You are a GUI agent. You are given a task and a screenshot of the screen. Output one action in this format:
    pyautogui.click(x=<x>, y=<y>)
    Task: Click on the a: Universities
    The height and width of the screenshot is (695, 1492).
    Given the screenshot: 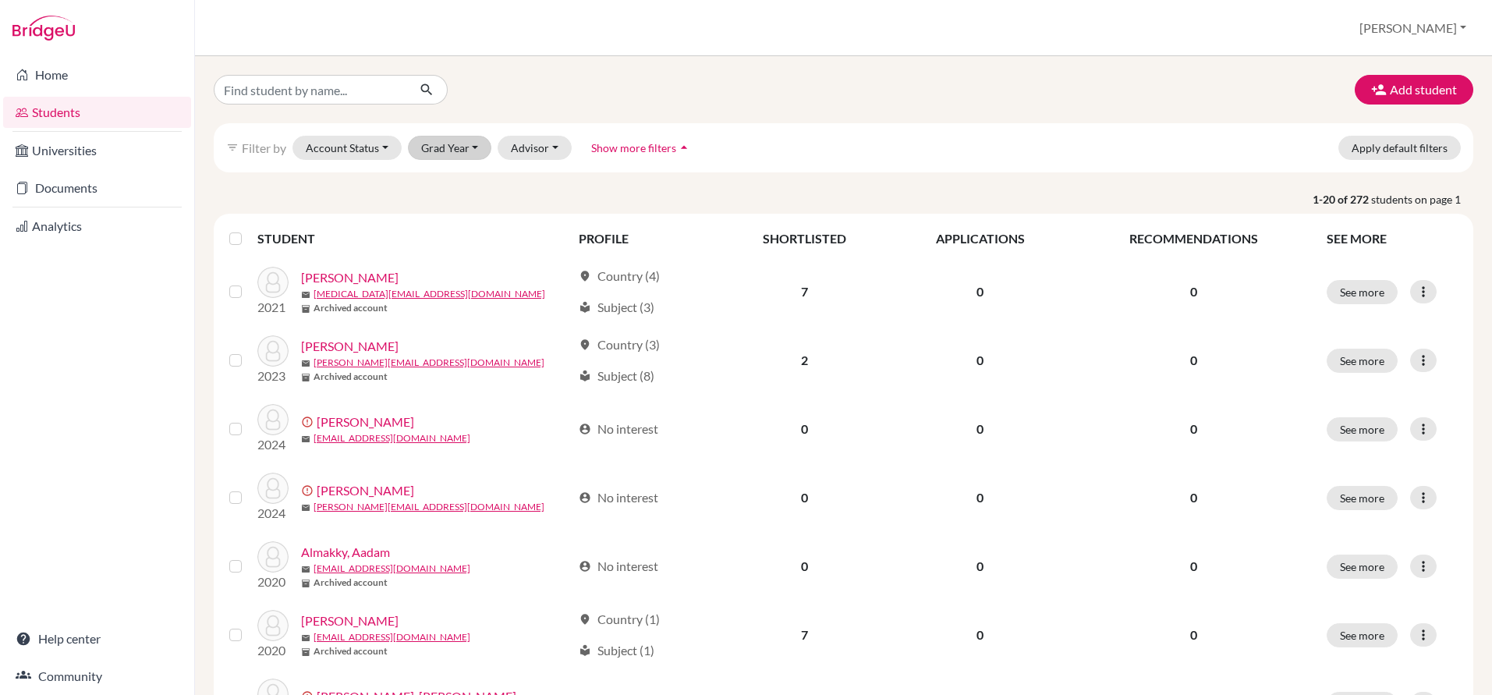 What is the action you would take?
    pyautogui.click(x=97, y=151)
    